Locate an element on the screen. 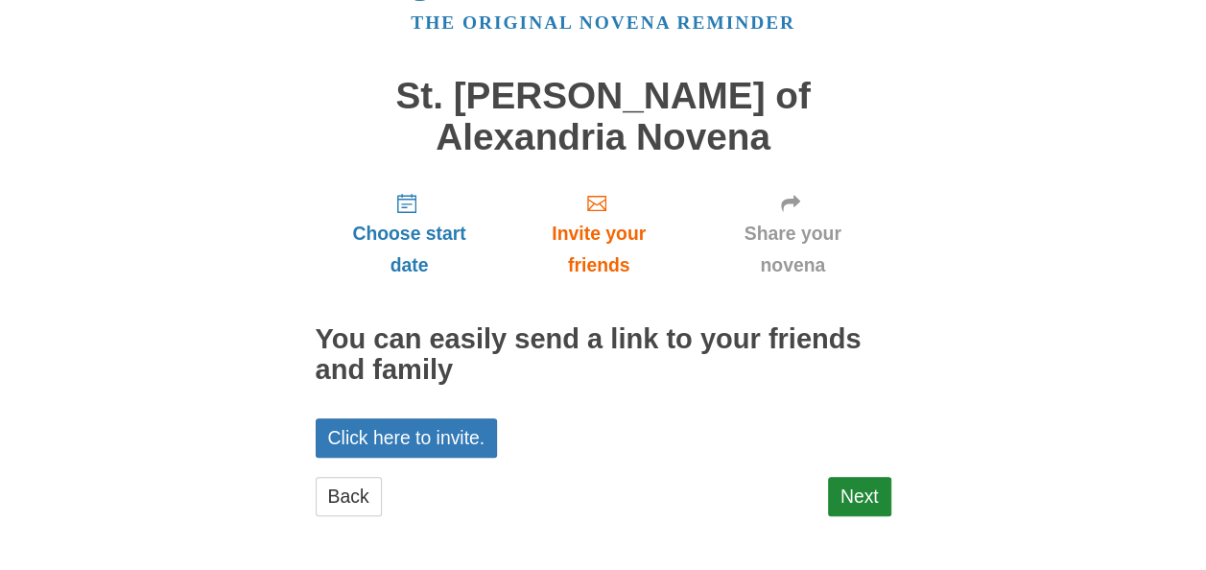 The height and width of the screenshot is (570, 1206). a: Back is located at coordinates (348, 496).